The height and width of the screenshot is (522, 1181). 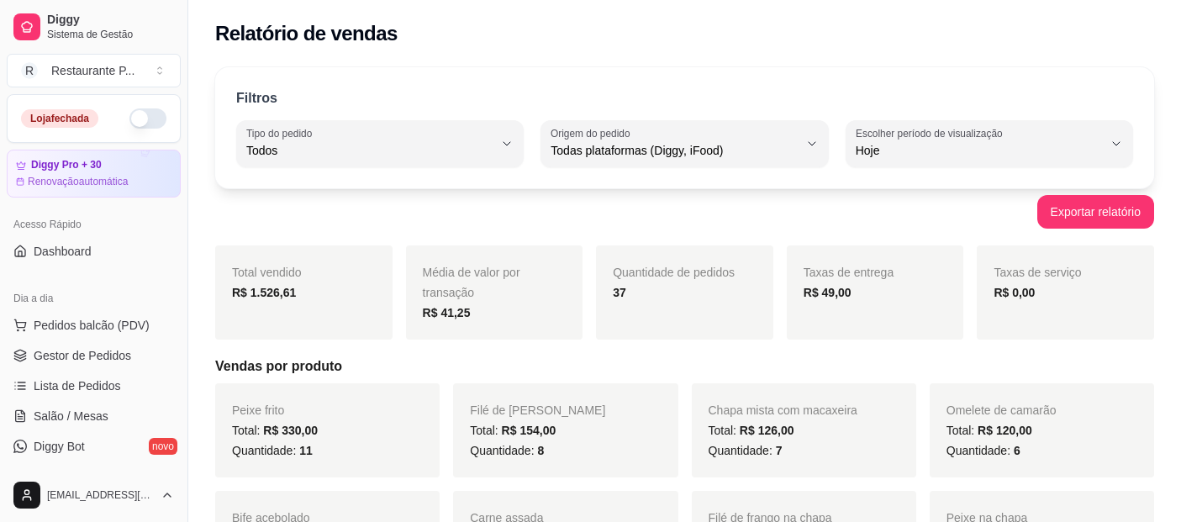 I want to click on span: 6, so click(x=1017, y=450).